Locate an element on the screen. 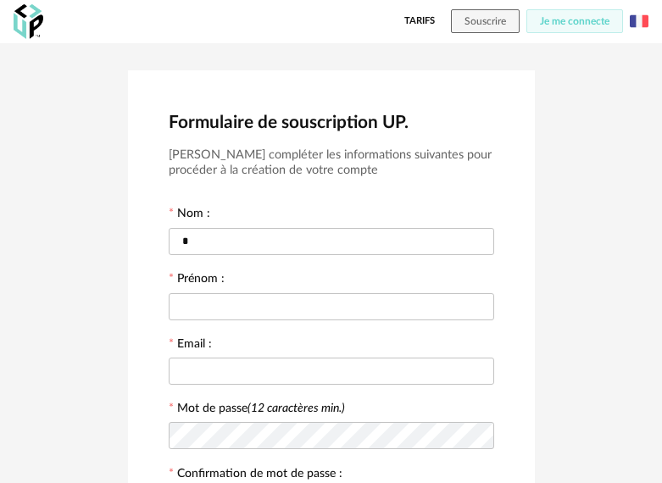  label: Prénom : is located at coordinates (197, 281).